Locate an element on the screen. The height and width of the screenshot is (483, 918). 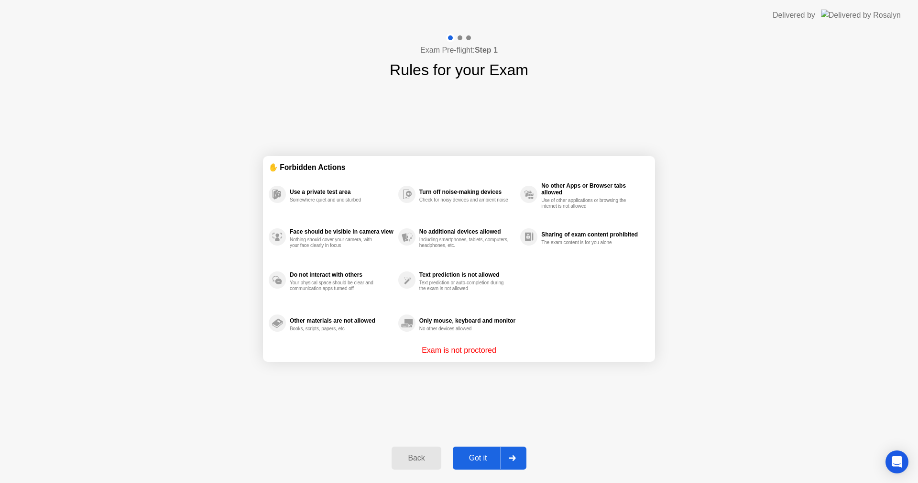
div: Your physical space should be clear and communication apps turned off is located at coordinates (335, 286).